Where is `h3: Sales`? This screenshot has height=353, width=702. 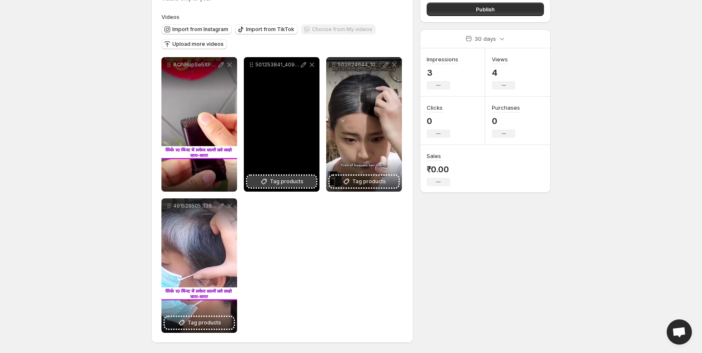
h3: Sales is located at coordinates (434, 156).